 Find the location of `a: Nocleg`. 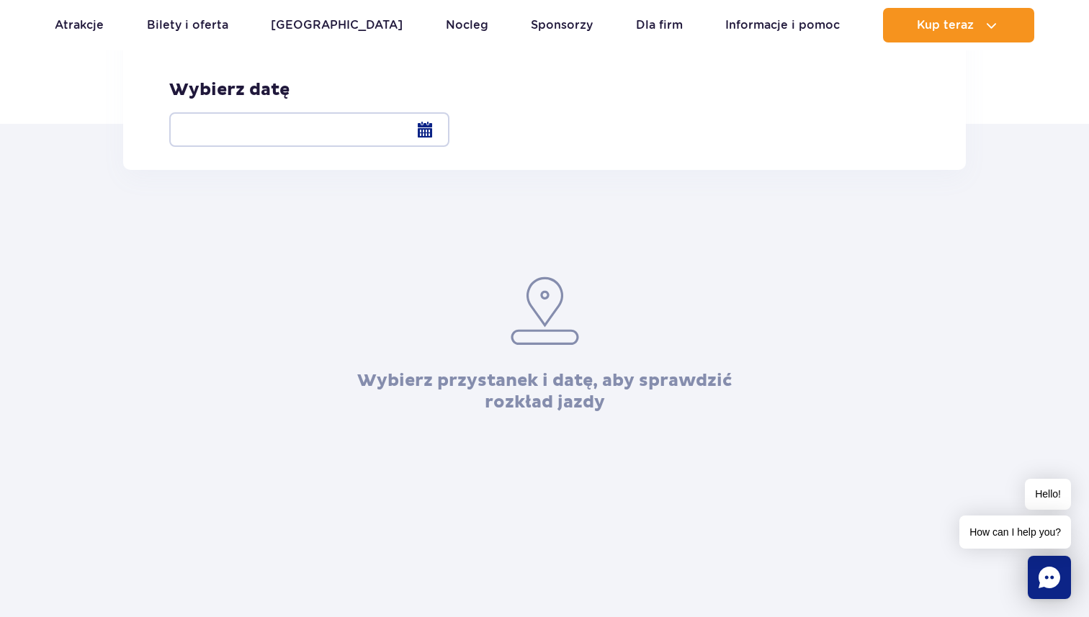

a: Nocleg is located at coordinates (467, 25).